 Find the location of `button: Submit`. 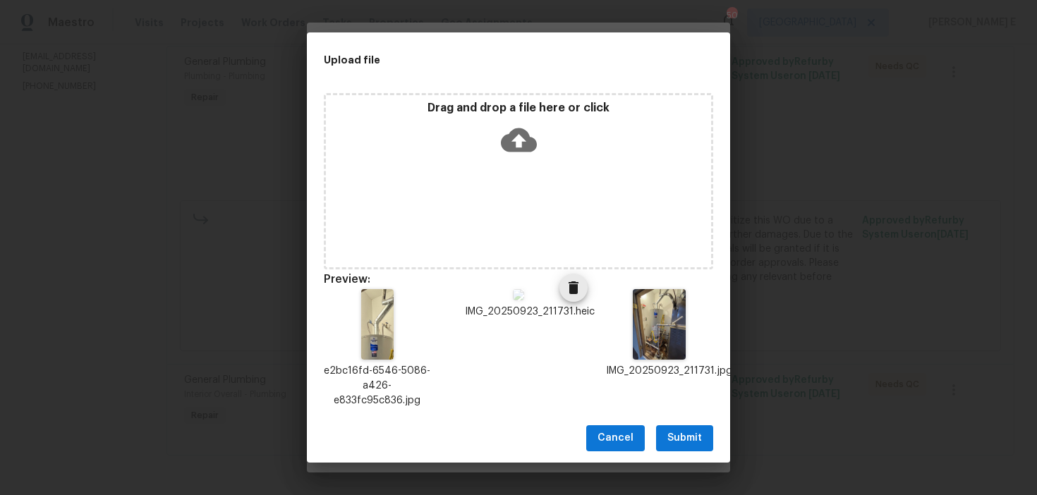

button: Submit is located at coordinates (685, 438).